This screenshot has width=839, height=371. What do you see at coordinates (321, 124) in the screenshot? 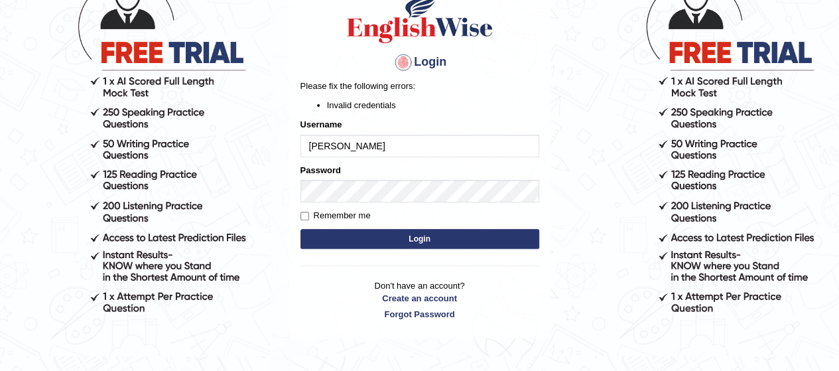
I see `label: Username` at bounding box center [321, 124].